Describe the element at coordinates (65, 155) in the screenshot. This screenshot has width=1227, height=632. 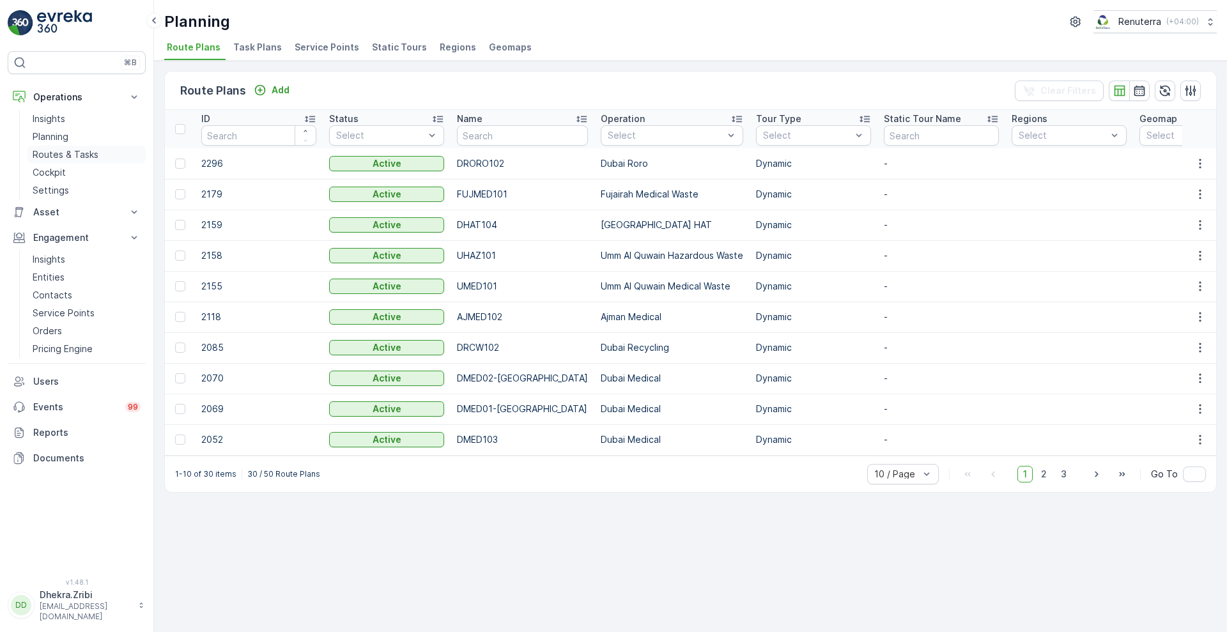
I see `p: Routes & Tasks` at that location.